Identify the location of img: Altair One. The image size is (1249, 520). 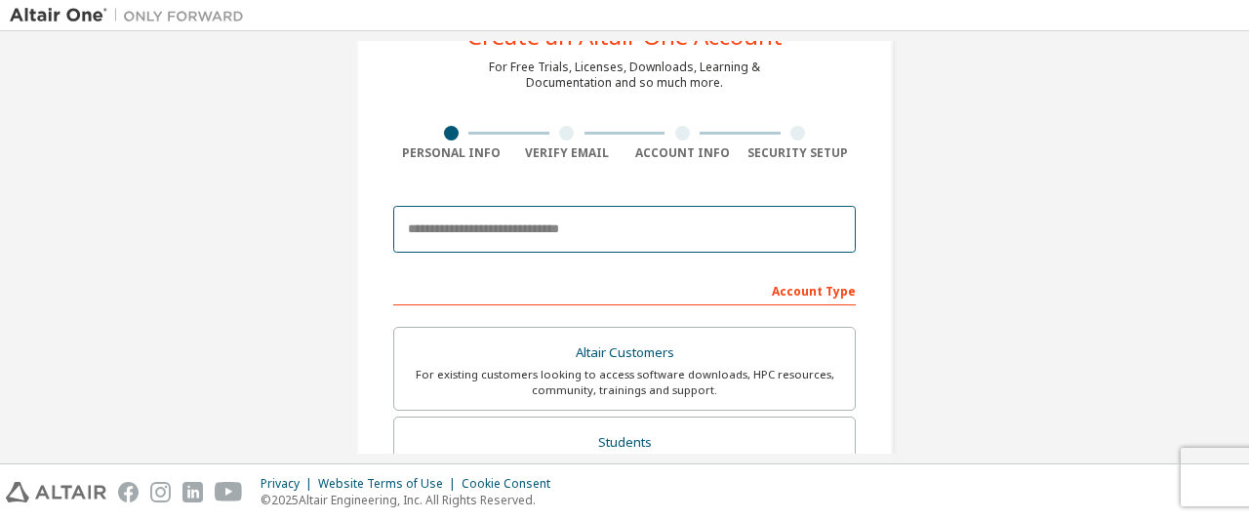
(132, 16).